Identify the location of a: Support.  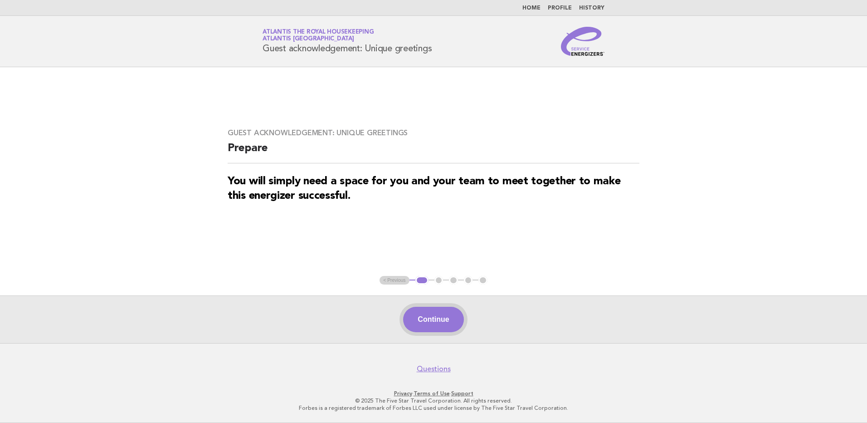
(462, 393).